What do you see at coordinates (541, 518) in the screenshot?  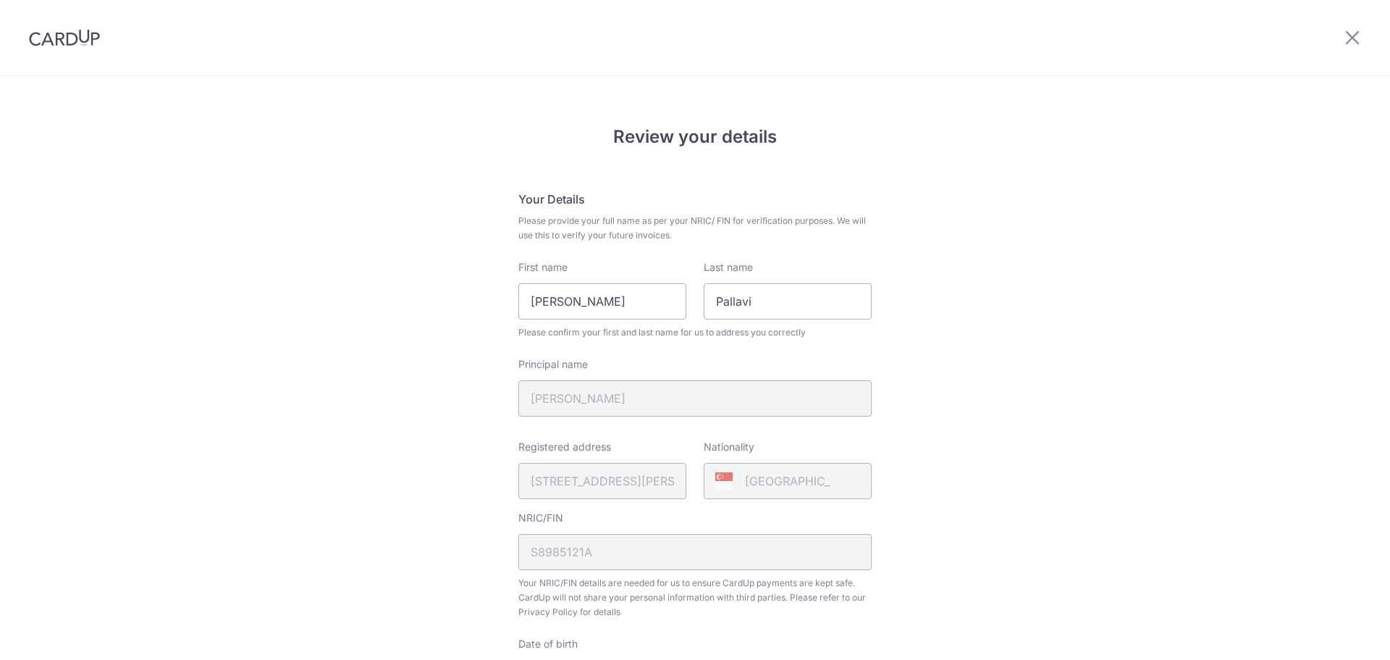 I see `label: NRIC/FIN` at bounding box center [541, 518].